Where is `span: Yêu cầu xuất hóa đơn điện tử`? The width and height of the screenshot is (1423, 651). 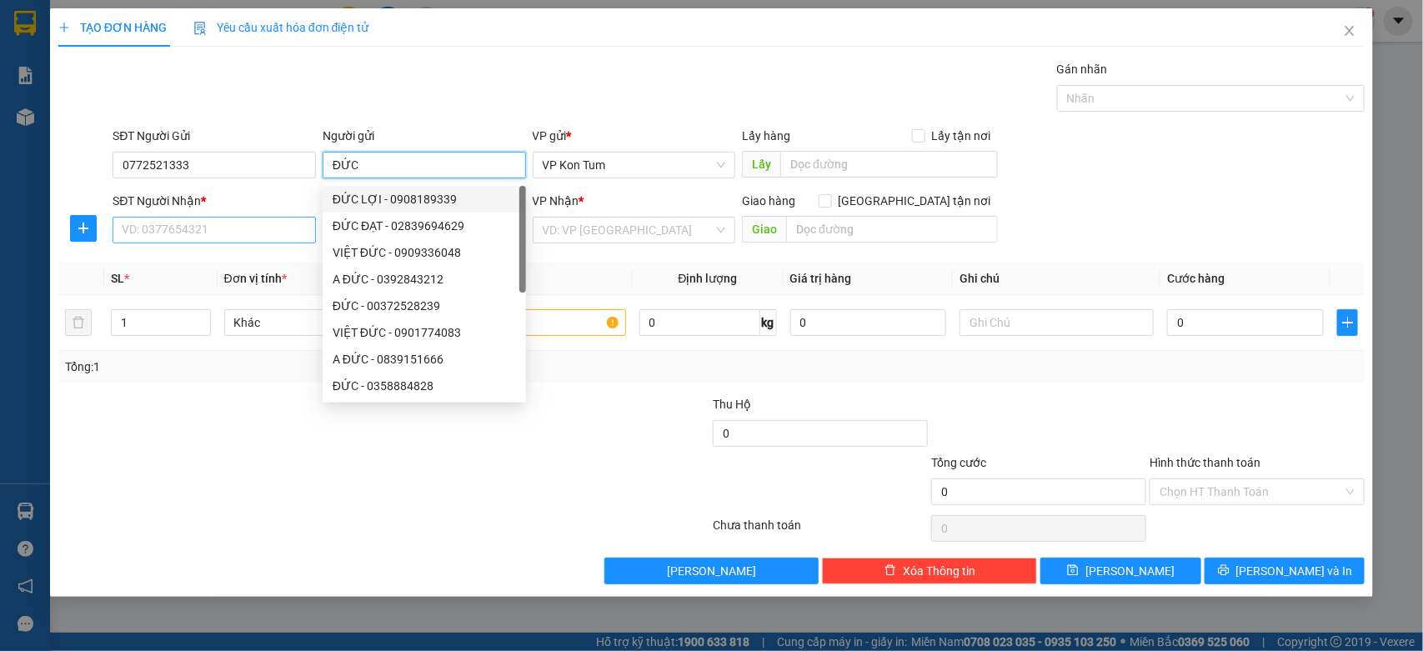 span: Yêu cầu xuất hóa đơn điện tử is located at coordinates (281, 28).